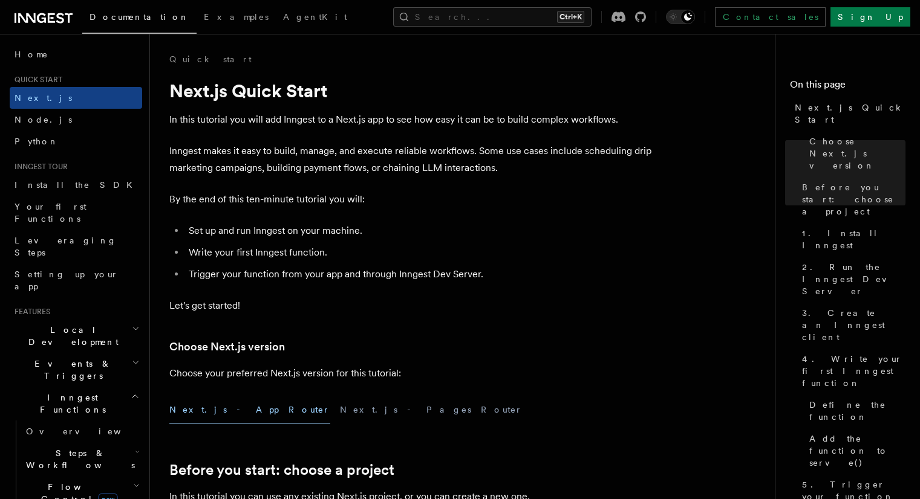 Image resolution: width=920 pixels, height=499 pixels. Describe the element at coordinates (67, 281) in the screenshot. I see `span: Setting up your app` at that location.